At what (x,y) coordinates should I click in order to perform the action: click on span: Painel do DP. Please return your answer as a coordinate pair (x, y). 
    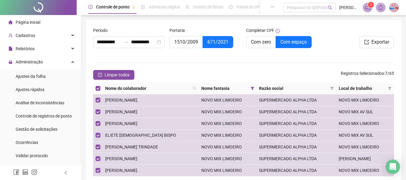
    Looking at the image, I should click on (249, 7).